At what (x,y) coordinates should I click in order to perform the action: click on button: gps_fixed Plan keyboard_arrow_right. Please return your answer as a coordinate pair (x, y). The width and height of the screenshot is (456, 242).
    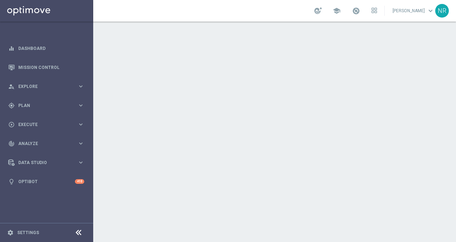
    Looking at the image, I should click on (46, 105).